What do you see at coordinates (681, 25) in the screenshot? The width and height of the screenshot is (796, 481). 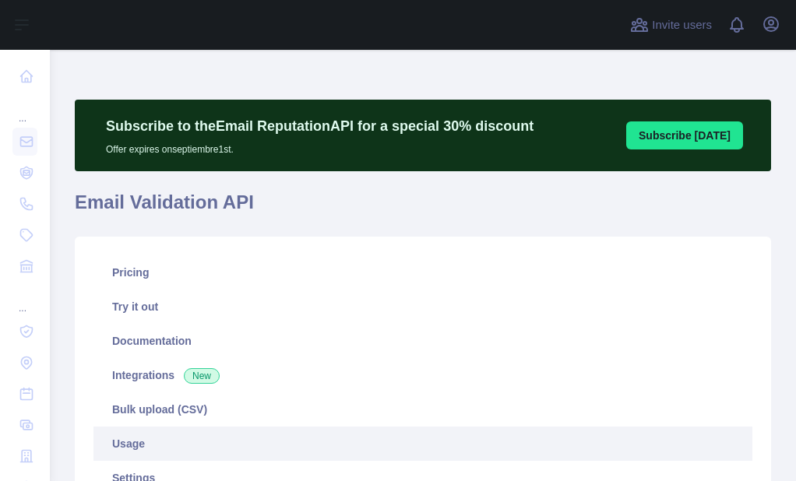 I see `span: Invite users` at bounding box center [681, 25].